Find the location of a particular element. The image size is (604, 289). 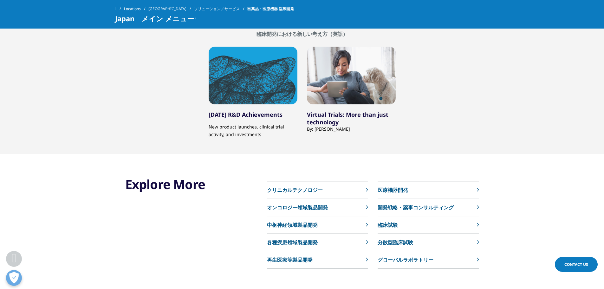

p: 各種疾患領域製品開発 is located at coordinates (292, 242).